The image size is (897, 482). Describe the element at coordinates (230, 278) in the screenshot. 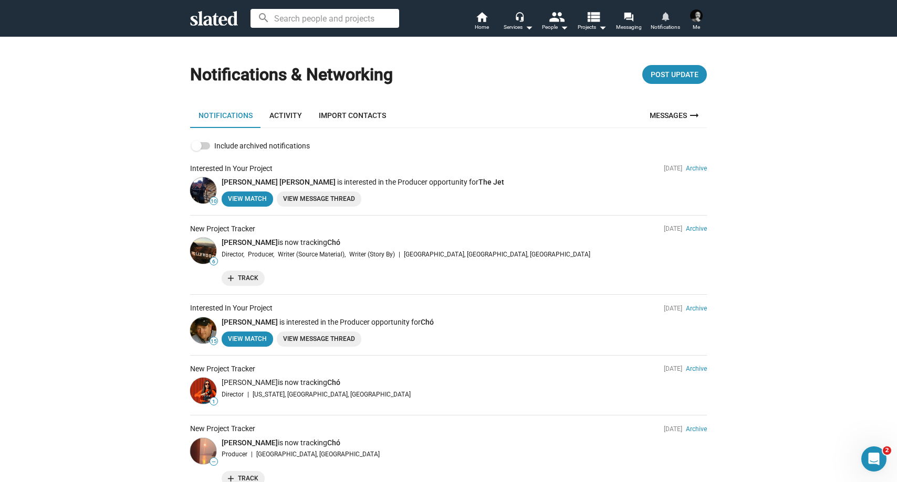

I see `mat-icon: add` at that location.